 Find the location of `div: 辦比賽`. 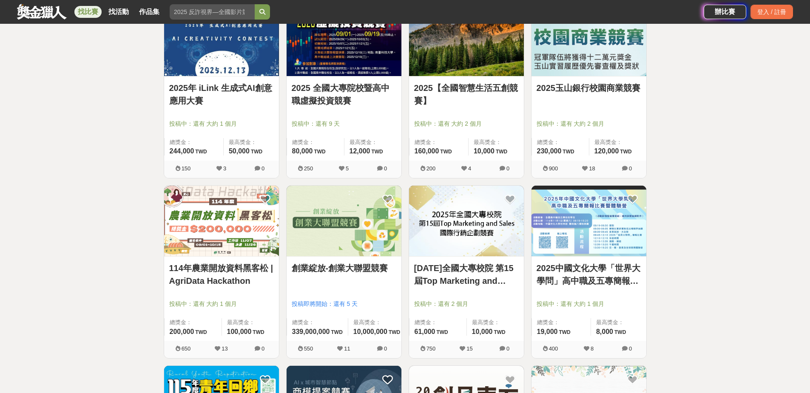

div: 辦比賽 is located at coordinates (725, 12).